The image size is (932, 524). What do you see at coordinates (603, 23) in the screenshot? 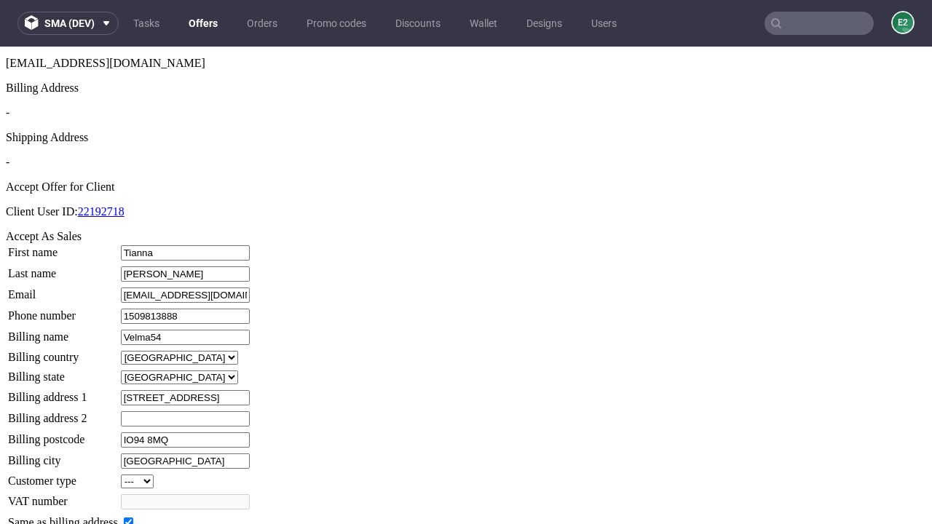
I see `a: Users` at bounding box center [603, 23].